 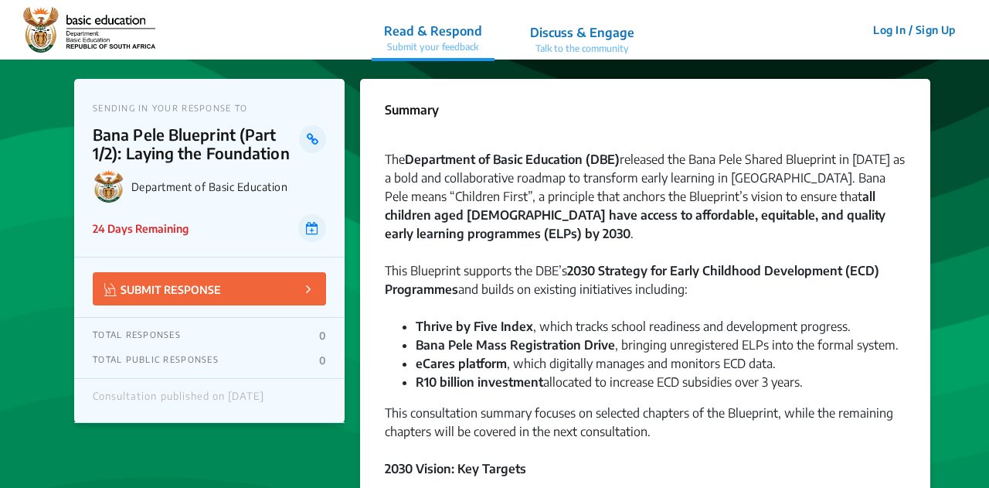 What do you see at coordinates (137, 335) in the screenshot?
I see `p: TOTAL RESPONSES` at bounding box center [137, 335].